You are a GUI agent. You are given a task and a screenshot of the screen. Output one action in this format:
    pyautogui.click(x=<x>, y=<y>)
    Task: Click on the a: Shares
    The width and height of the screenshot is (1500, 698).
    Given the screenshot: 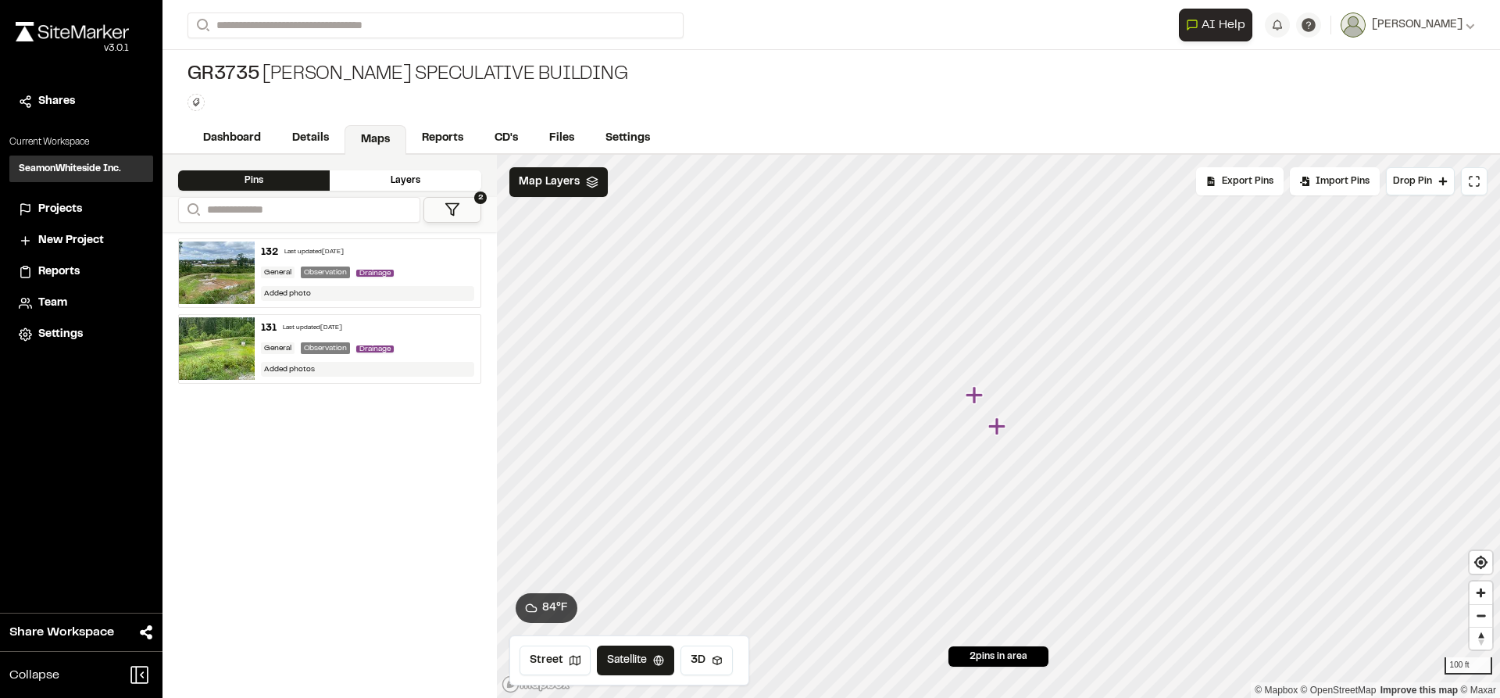 What is the action you would take?
    pyautogui.click(x=81, y=102)
    